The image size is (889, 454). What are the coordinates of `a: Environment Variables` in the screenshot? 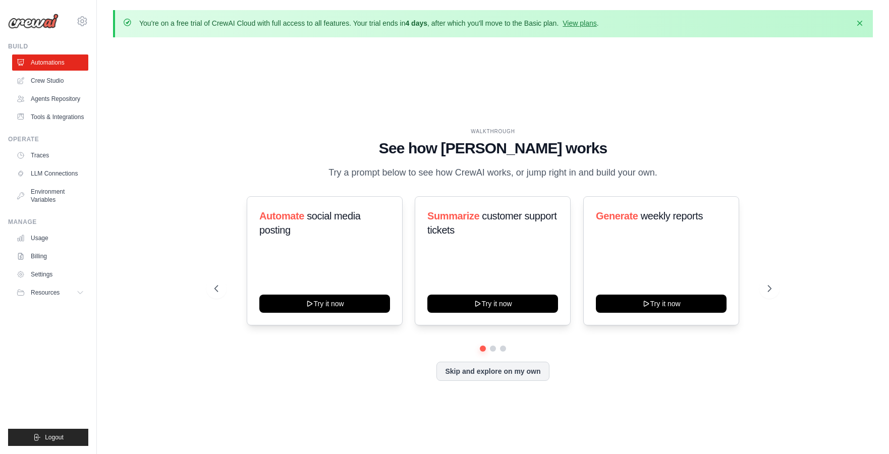 It's located at (50, 196).